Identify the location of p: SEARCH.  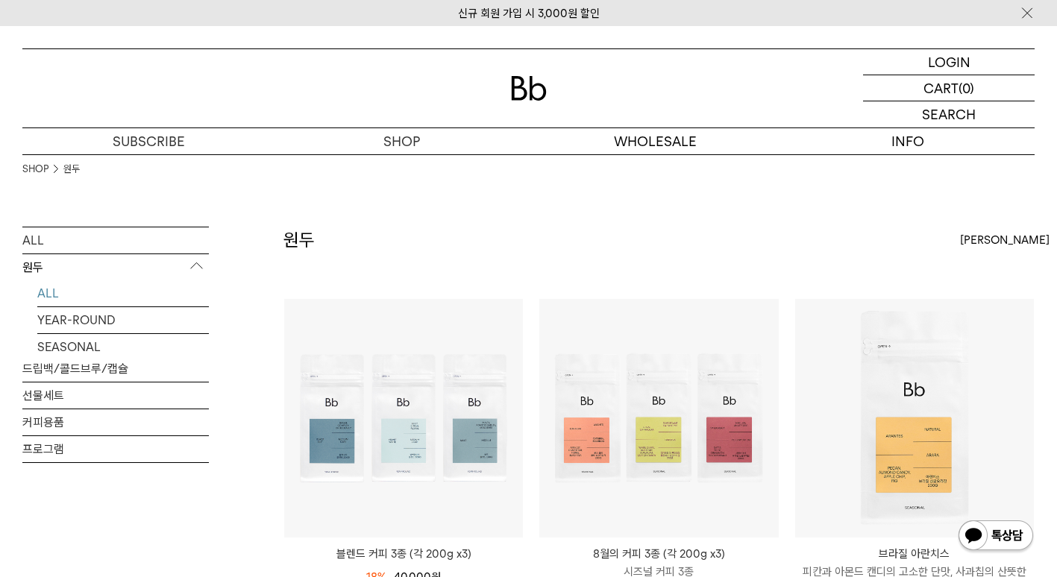
(949, 114).